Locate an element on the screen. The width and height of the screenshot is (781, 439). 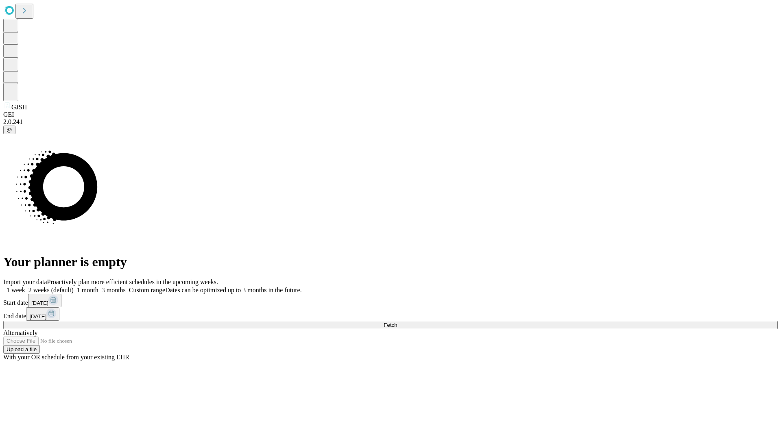
span: 1 month is located at coordinates (87, 290).